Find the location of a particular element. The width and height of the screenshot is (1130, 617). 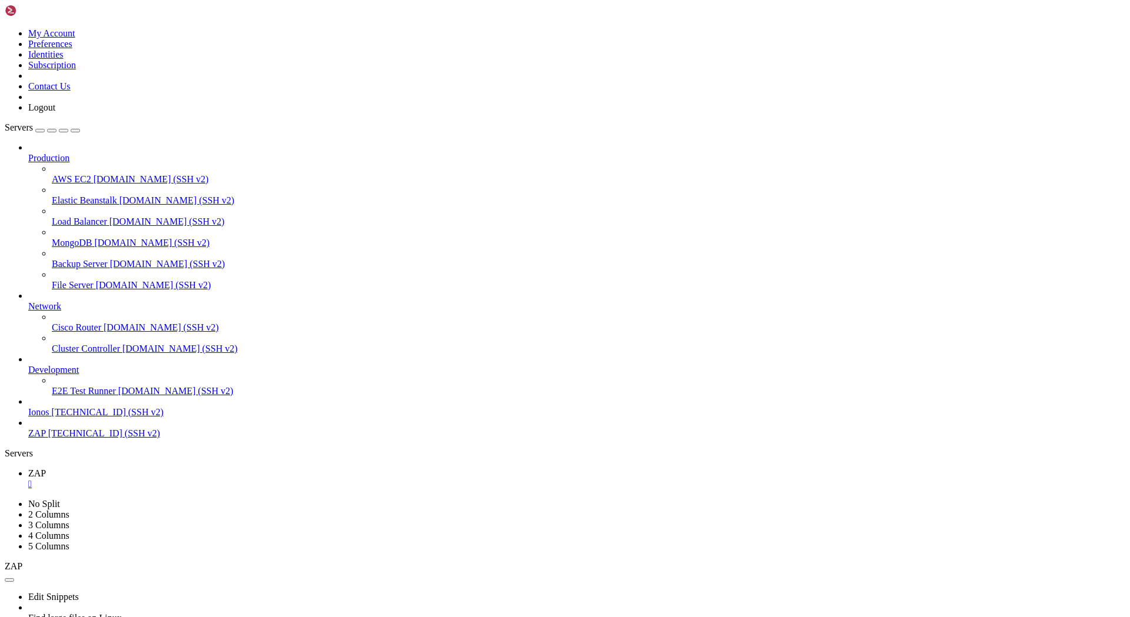

span: Network is located at coordinates (45, 306).